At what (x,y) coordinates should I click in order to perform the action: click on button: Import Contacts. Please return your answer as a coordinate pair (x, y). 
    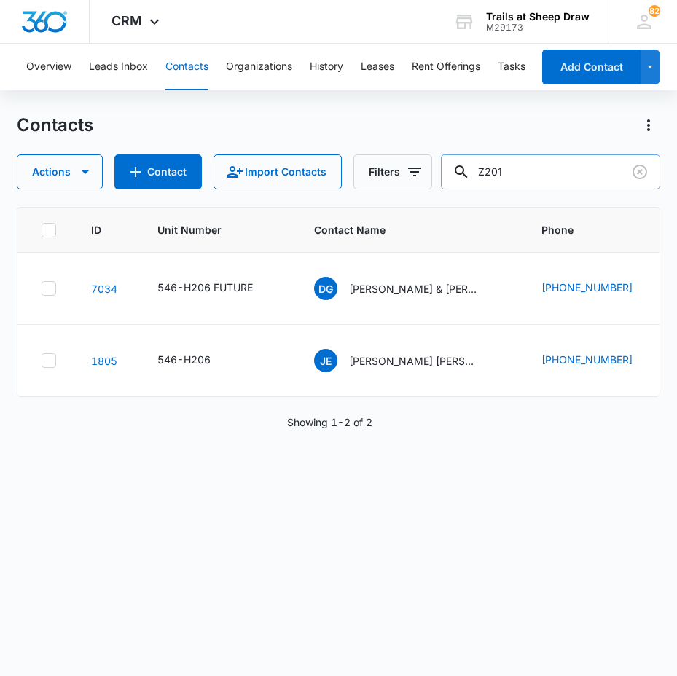
    Looking at the image, I should click on (278, 172).